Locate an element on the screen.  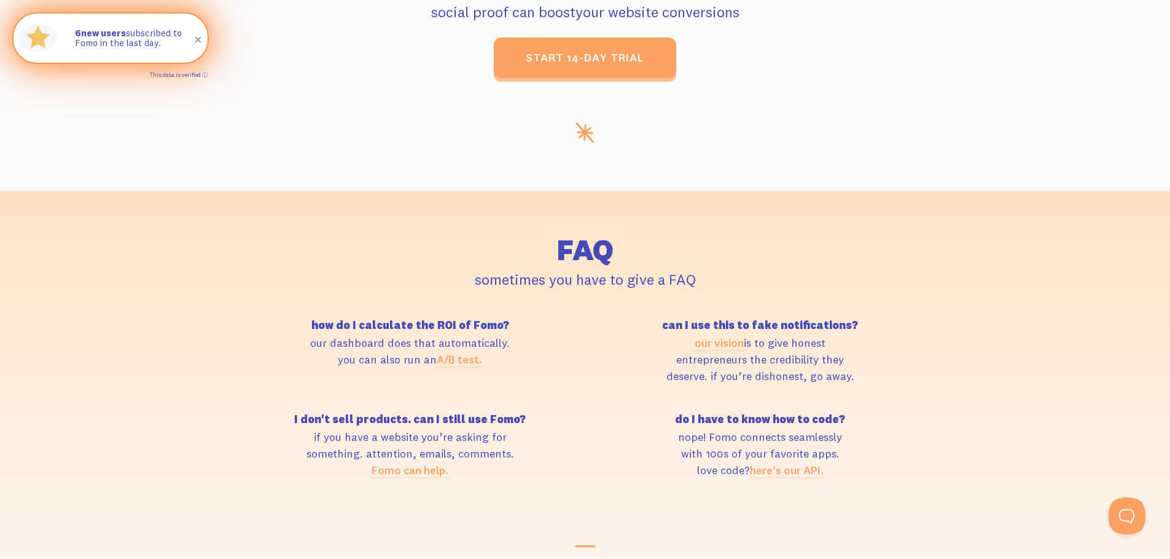
a: start 14-day trial is located at coordinates (585, 58).